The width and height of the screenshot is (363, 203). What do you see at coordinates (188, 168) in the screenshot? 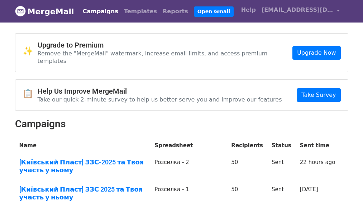
I see `td: Розсилка - 2` at bounding box center [188, 168].